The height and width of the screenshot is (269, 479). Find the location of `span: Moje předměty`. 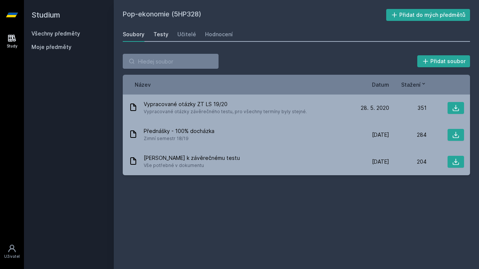

span: Moje předměty is located at coordinates (51, 47).